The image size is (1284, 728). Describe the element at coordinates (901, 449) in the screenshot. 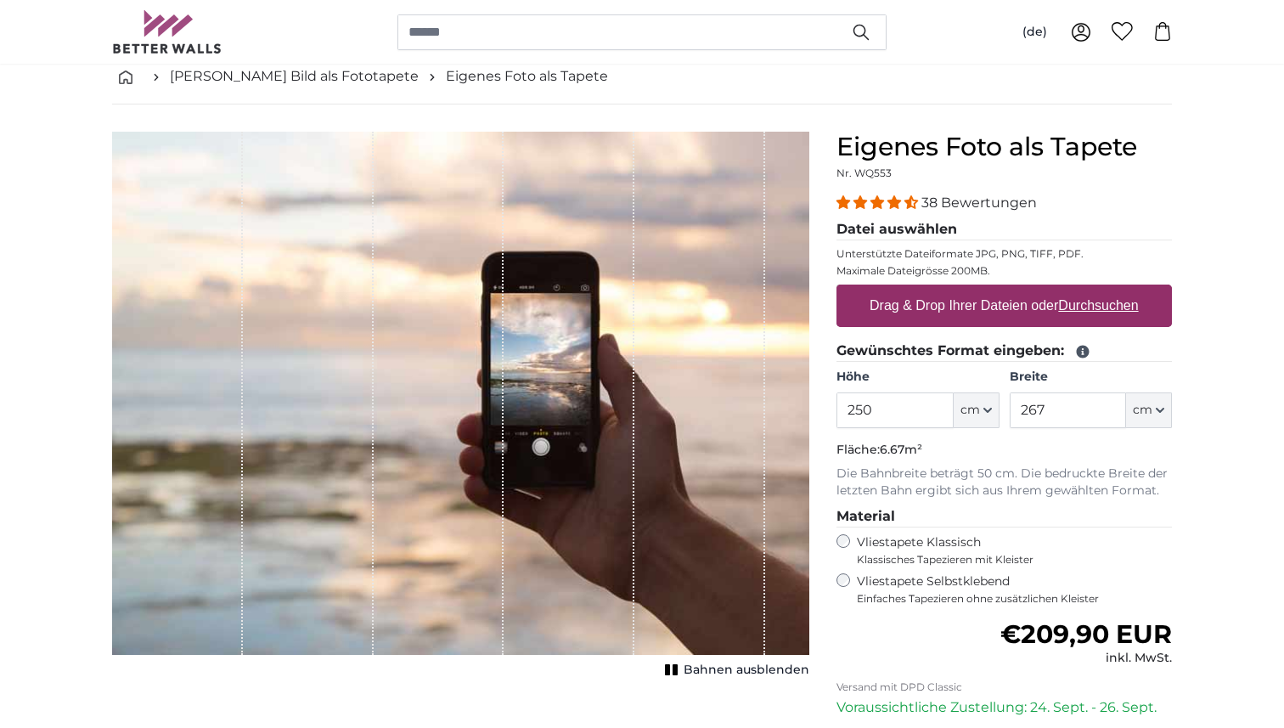

I see `span: 6.67m²` at that location.